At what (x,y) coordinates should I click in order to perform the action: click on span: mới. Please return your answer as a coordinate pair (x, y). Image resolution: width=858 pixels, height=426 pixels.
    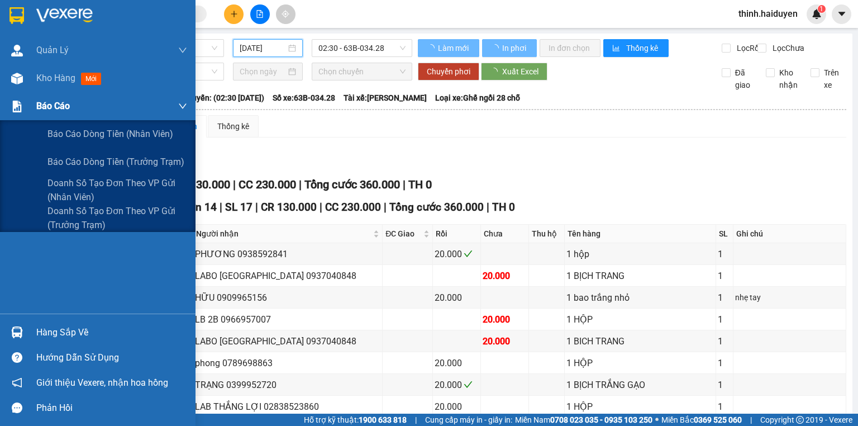
    Looking at the image, I should click on (91, 79).